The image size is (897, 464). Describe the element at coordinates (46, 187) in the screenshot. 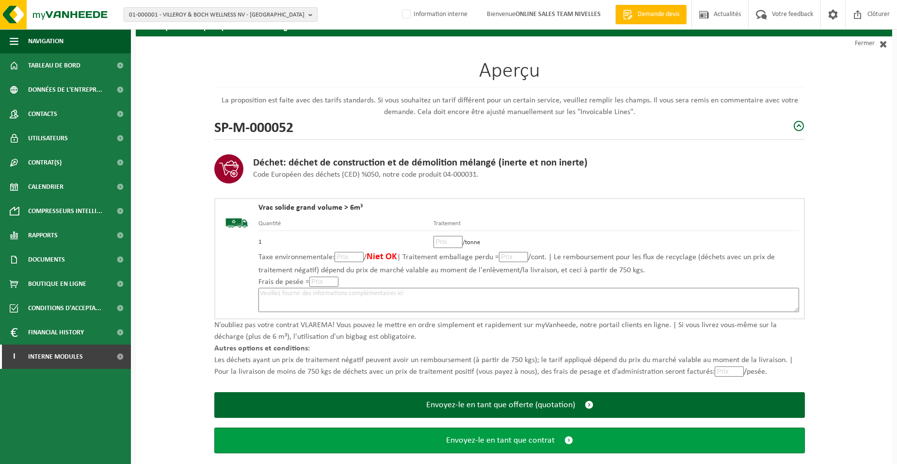

I see `span: Calendrier` at that location.